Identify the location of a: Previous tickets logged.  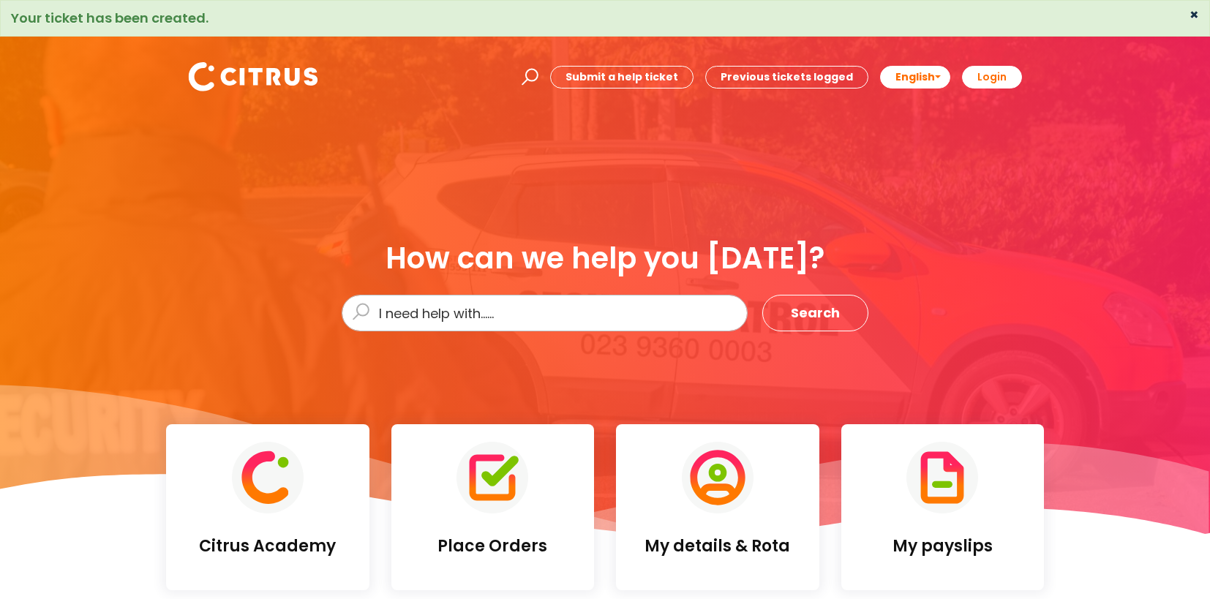
(786, 77).